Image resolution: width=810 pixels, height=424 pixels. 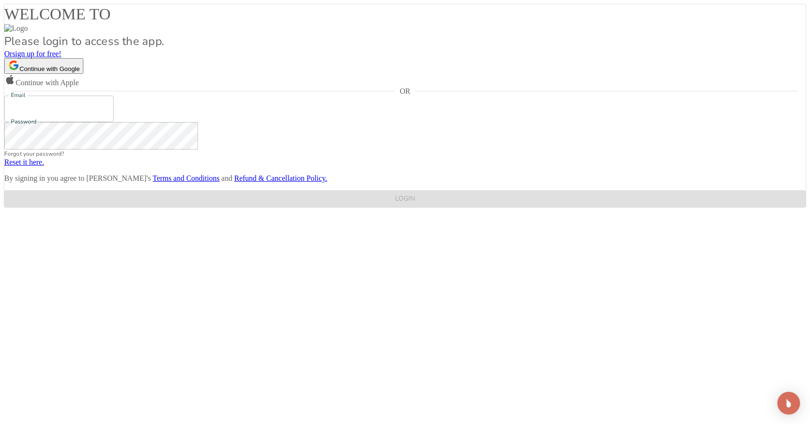 I want to click on p: Forgot your password?, so click(x=405, y=154).